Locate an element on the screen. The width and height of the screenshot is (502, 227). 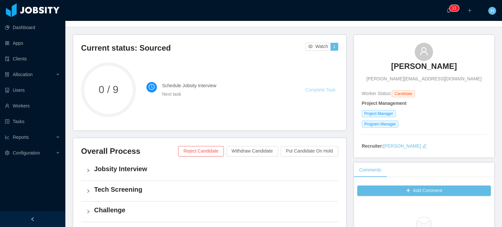
i: icon: bell is located at coordinates (449, 10).